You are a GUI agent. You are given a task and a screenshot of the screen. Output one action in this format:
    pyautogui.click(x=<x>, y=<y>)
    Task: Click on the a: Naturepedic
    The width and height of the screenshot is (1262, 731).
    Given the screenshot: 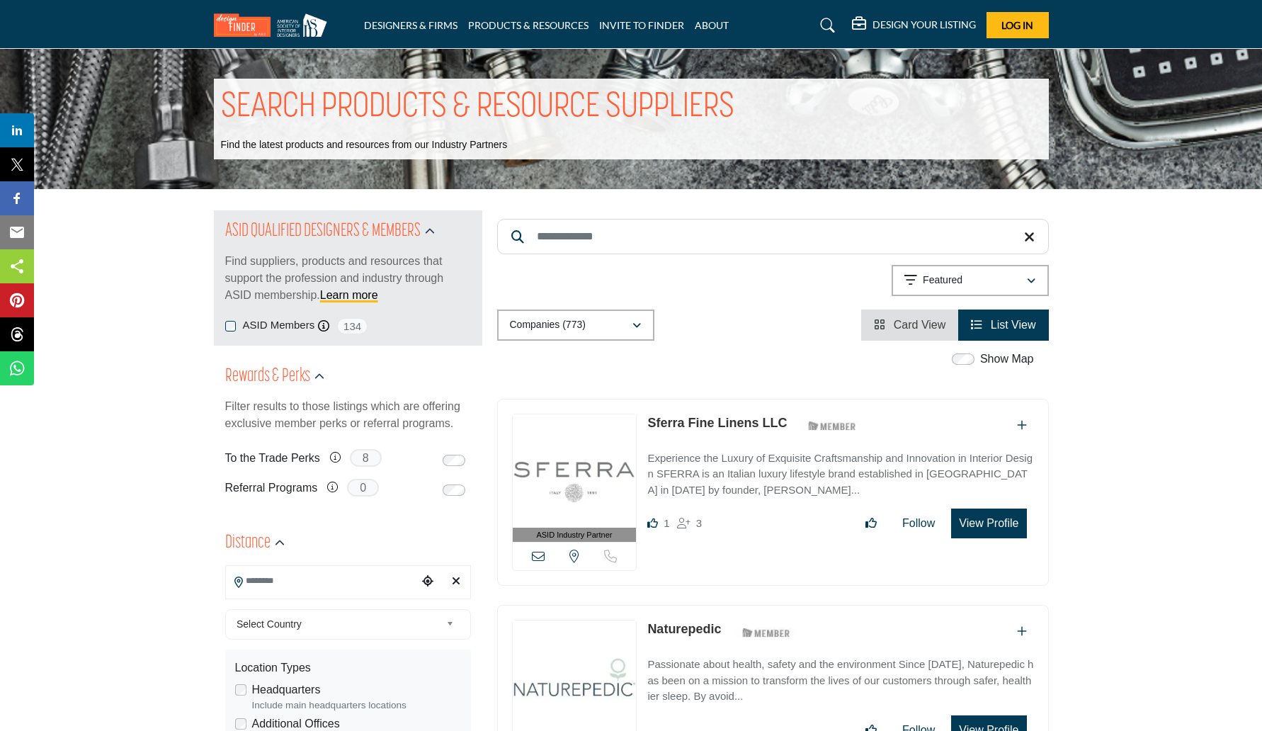 What is the action you would take?
    pyautogui.click(x=684, y=629)
    